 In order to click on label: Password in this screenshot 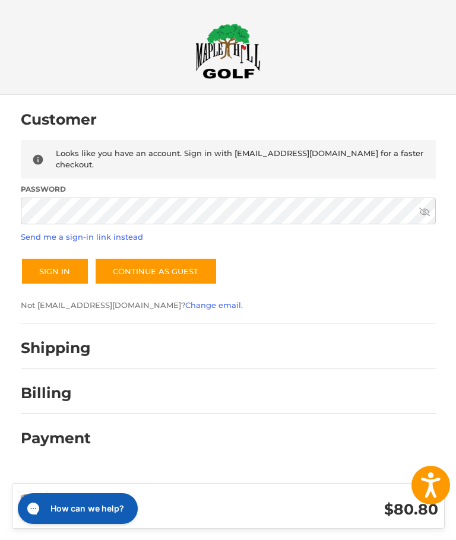, I will do `click(228, 189)`.